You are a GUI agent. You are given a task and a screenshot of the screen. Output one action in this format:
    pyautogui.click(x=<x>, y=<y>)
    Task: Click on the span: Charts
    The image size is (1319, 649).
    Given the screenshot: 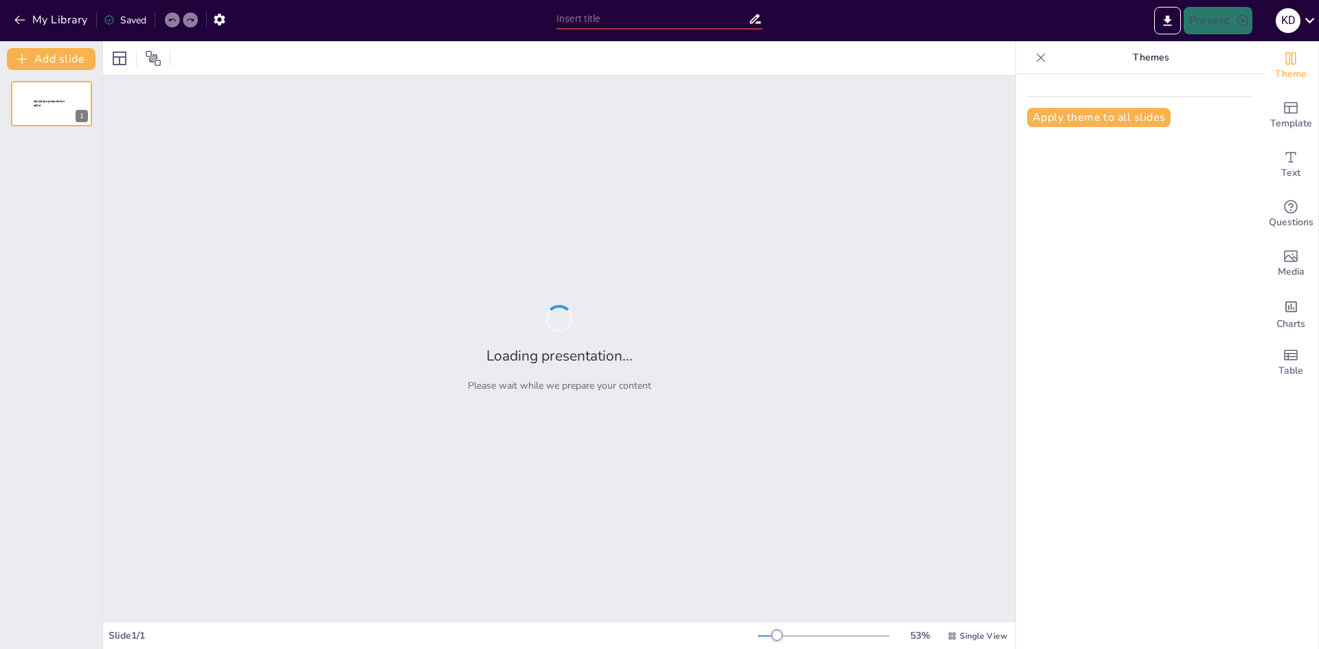 What is the action you would take?
    pyautogui.click(x=1291, y=324)
    